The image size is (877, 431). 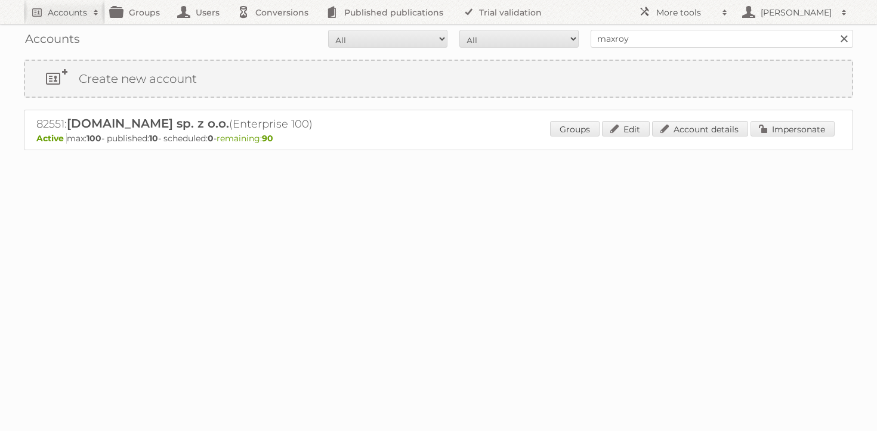 I want to click on span: Active, so click(x=51, y=138).